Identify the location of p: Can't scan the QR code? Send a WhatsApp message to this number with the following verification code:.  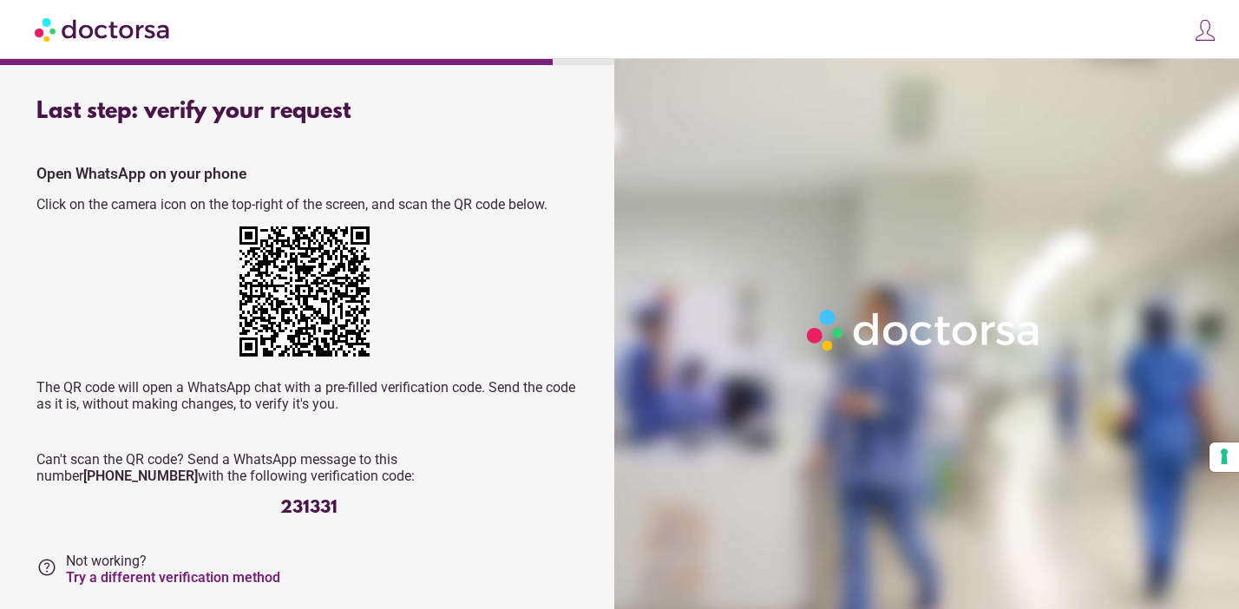
(309, 468).